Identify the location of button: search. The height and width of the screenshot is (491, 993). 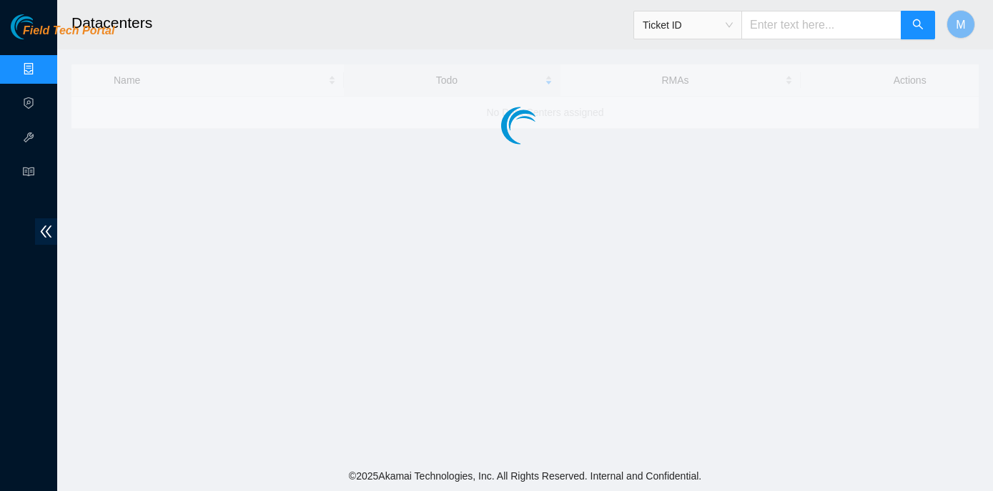
(918, 25).